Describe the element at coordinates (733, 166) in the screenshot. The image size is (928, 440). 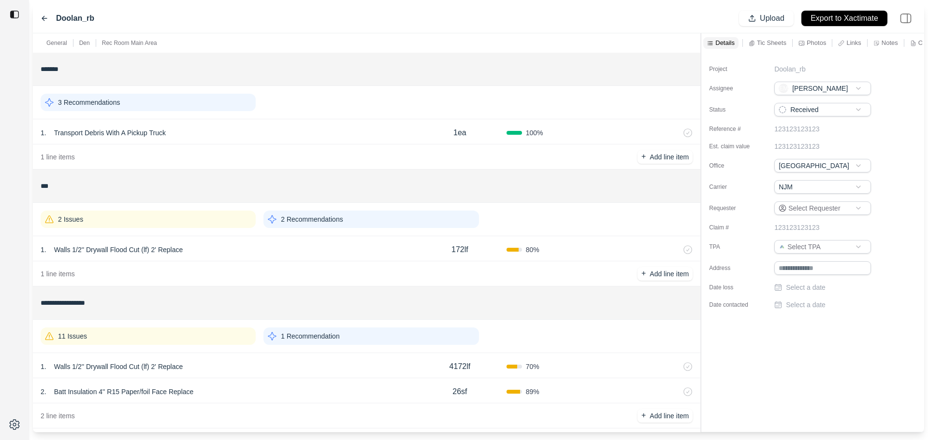
I see `label: Office` at that location.